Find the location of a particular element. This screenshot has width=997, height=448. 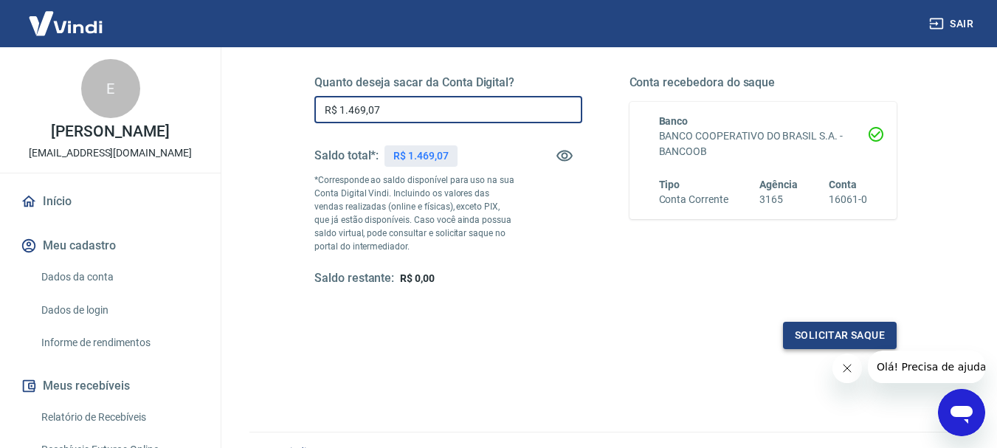

h5: Quanto deseja sacar da Conta Digital? is located at coordinates (448, 83).